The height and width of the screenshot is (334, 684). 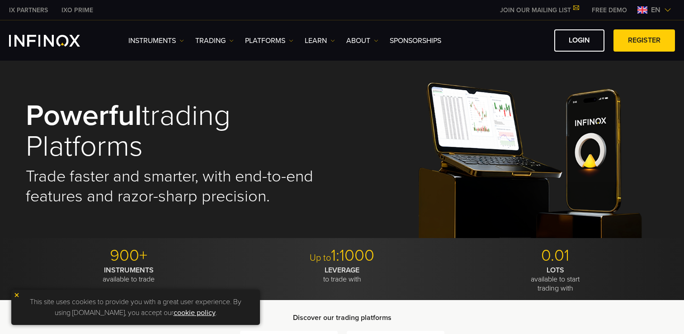 I want to click on span: Up to, so click(x=320, y=258).